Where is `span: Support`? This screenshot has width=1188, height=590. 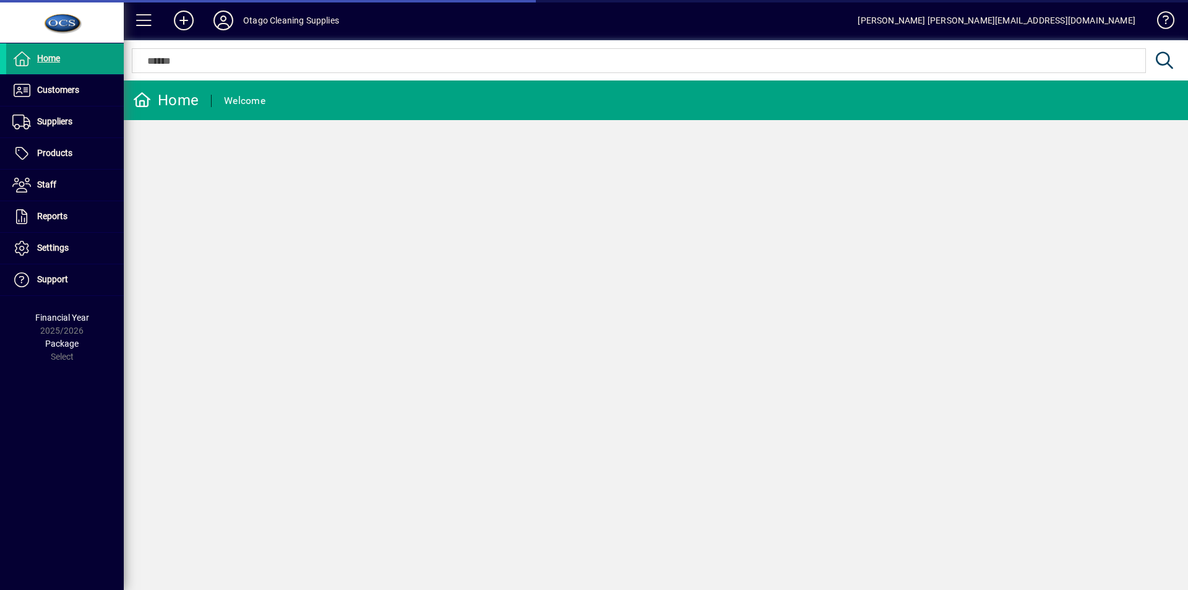
span: Support is located at coordinates (53, 279).